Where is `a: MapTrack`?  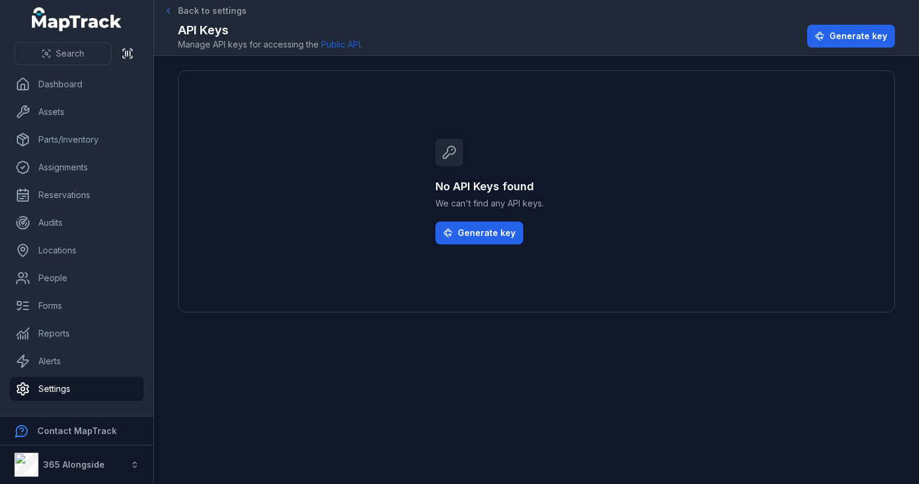
a: MapTrack is located at coordinates (77, 19).